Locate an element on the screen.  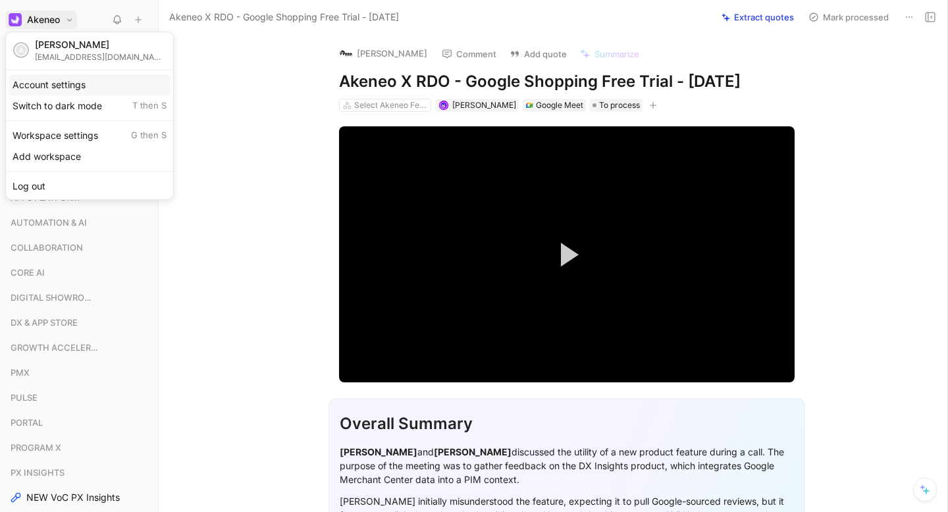
div: AkeneoAkeneo is located at coordinates (90, 116).